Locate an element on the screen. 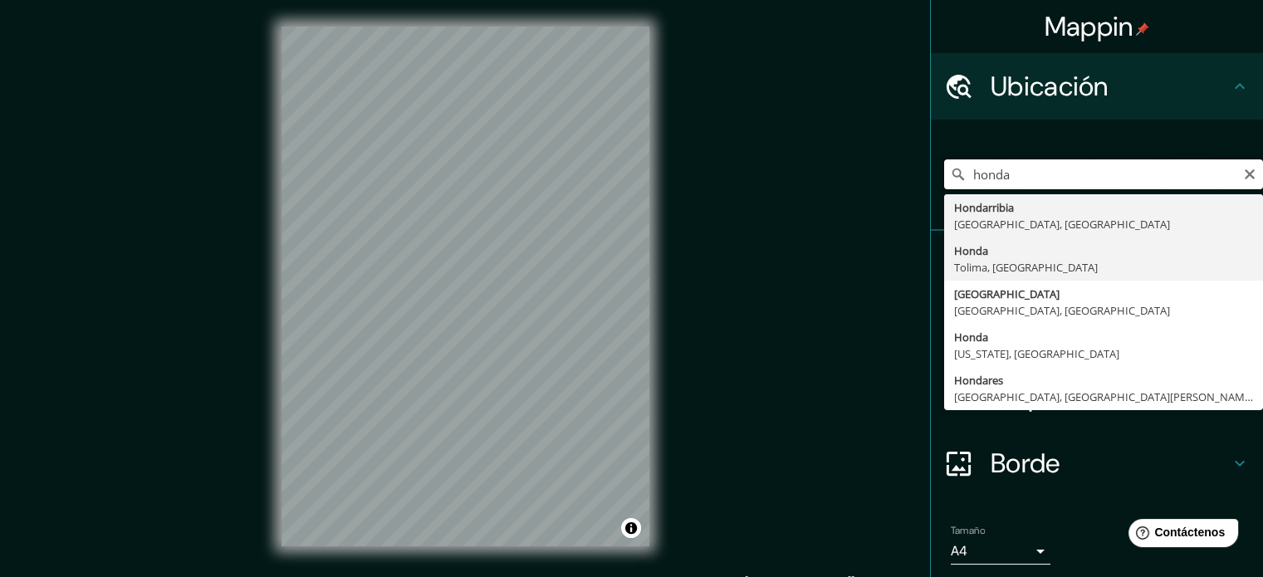 The image size is (1263, 577). font: Contáctenos is located at coordinates (74, 20).